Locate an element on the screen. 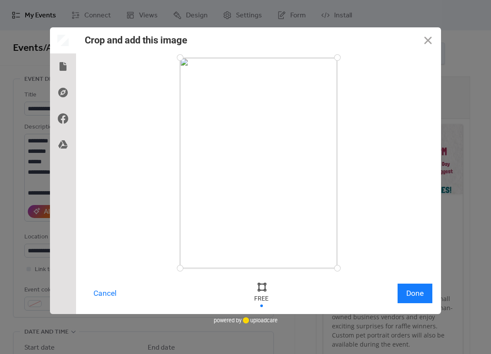 The width and height of the screenshot is (491, 354). div: Direct Link is located at coordinates (63, 92).